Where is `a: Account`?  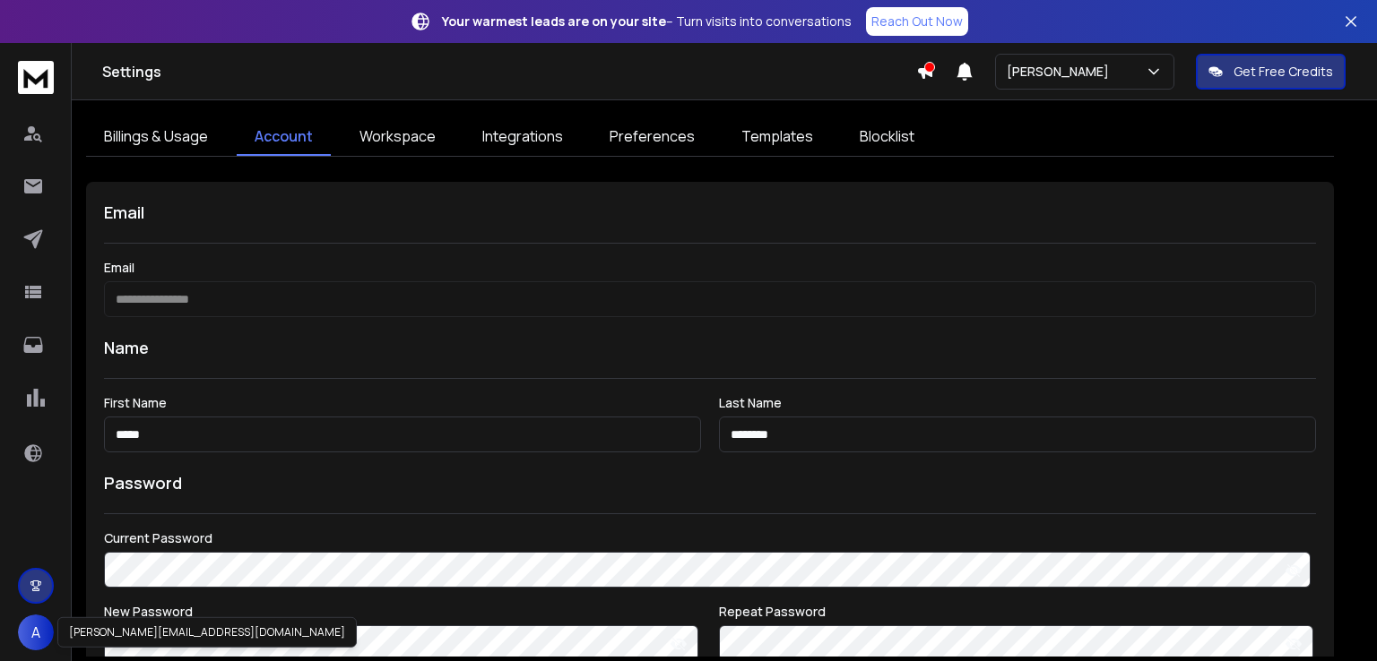
a: Account is located at coordinates (283, 137).